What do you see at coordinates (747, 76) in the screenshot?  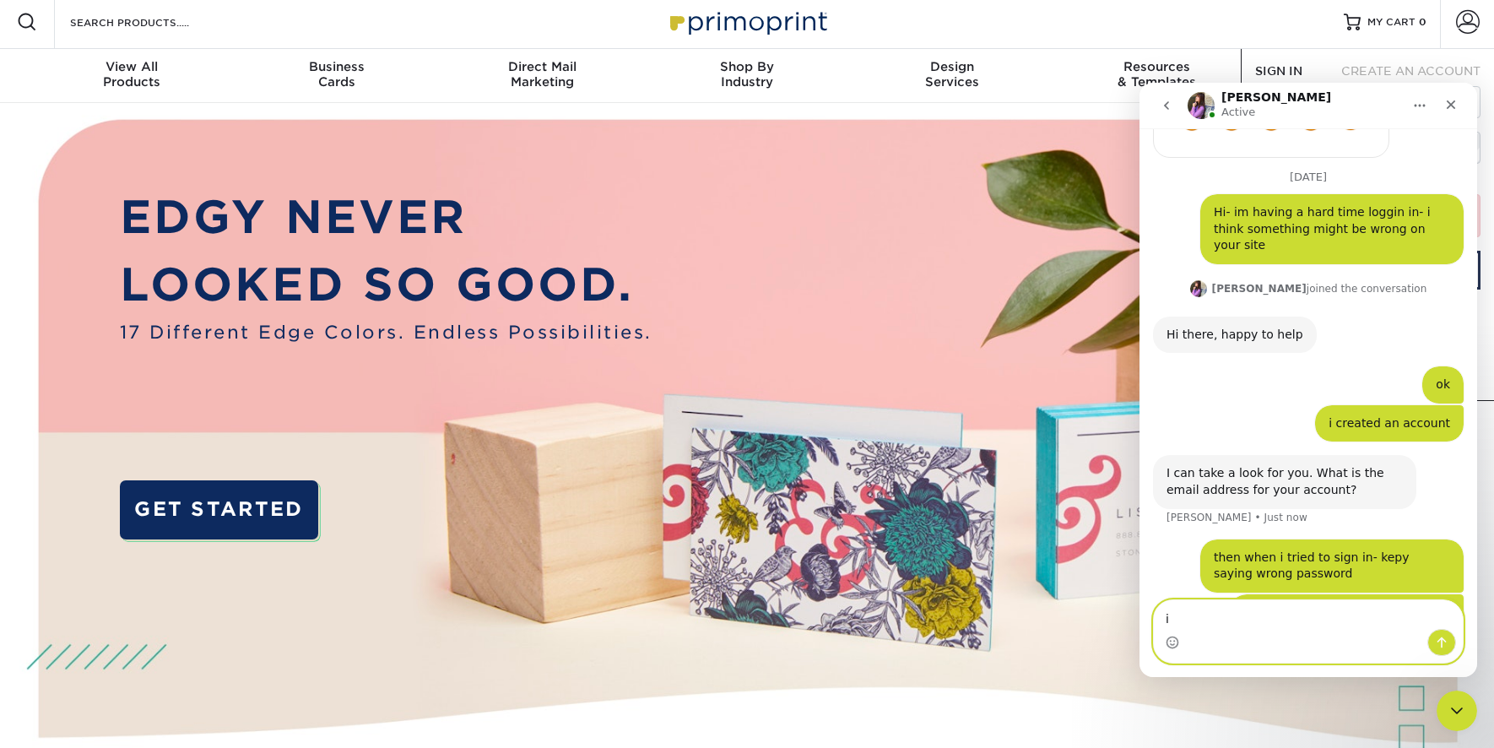 I see `a: Shop ByIndustry` at bounding box center [747, 76].